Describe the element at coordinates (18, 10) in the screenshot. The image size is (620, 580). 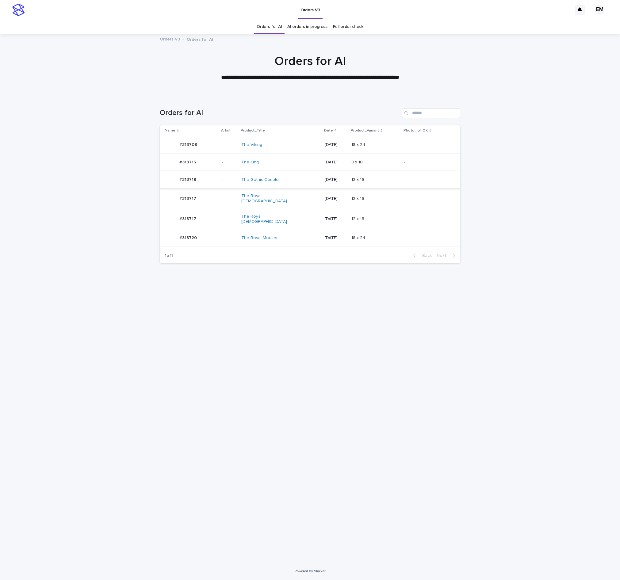
I see `img: stacker-logo-s-only.png` at that location.